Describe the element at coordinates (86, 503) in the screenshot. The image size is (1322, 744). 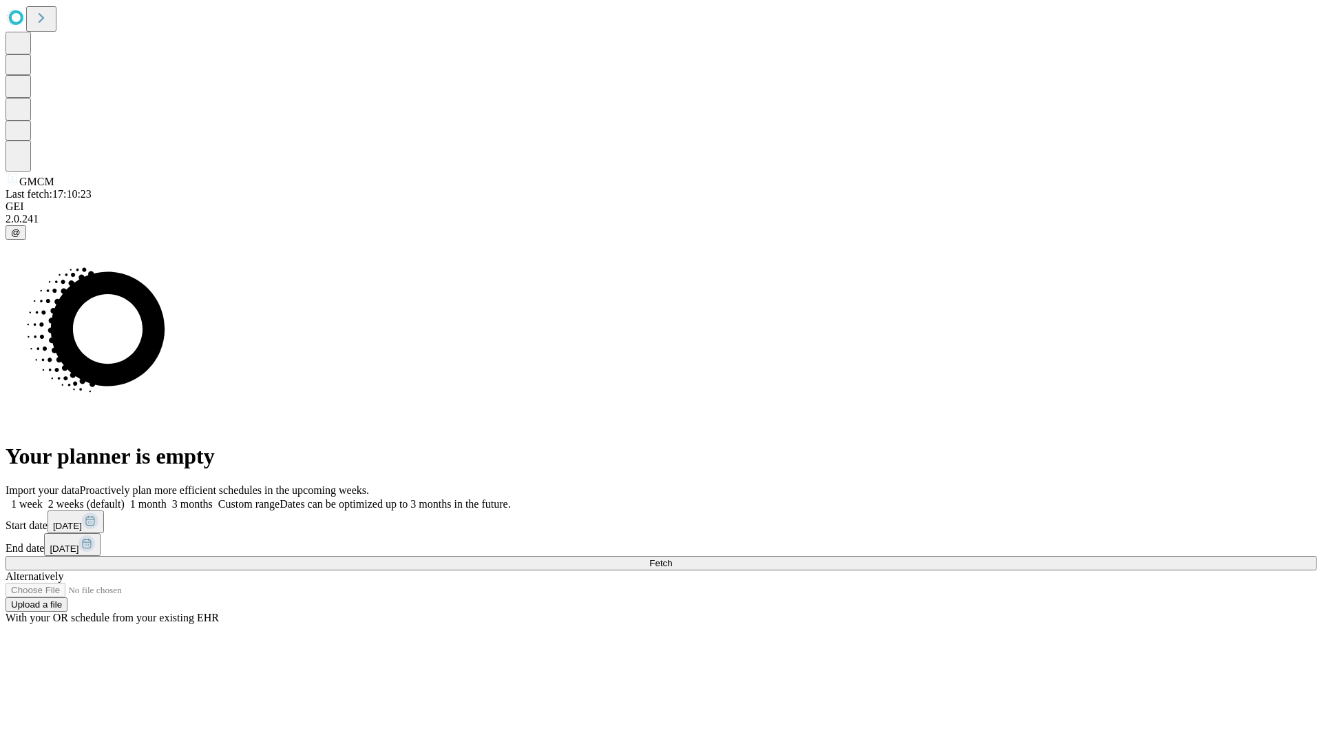
I see `span: 2 weeks (default)` at that location.